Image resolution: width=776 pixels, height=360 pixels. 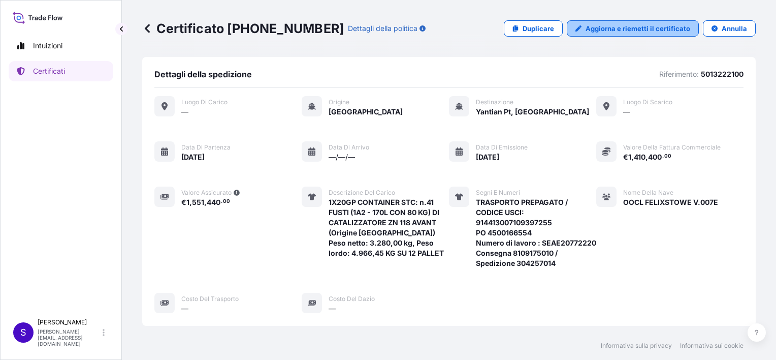 I want to click on span: Origine, so click(x=339, y=102).